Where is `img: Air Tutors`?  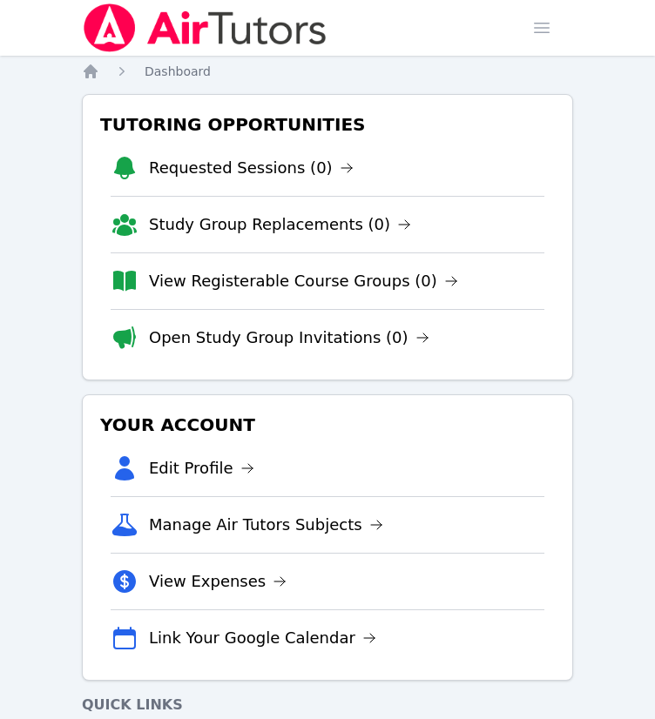 img: Air Tutors is located at coordinates (205, 28).